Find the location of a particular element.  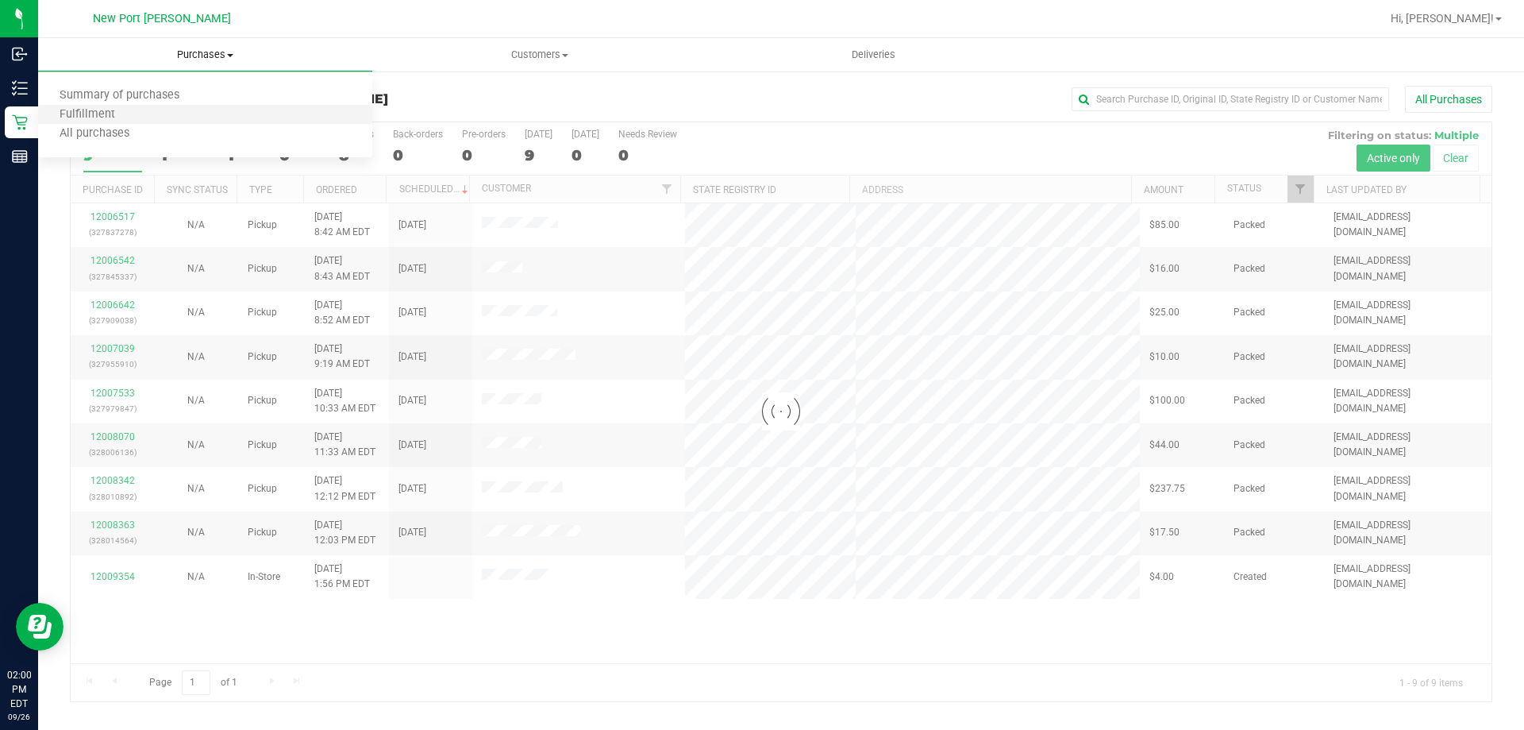

span: Fulfillment is located at coordinates (87, 114).